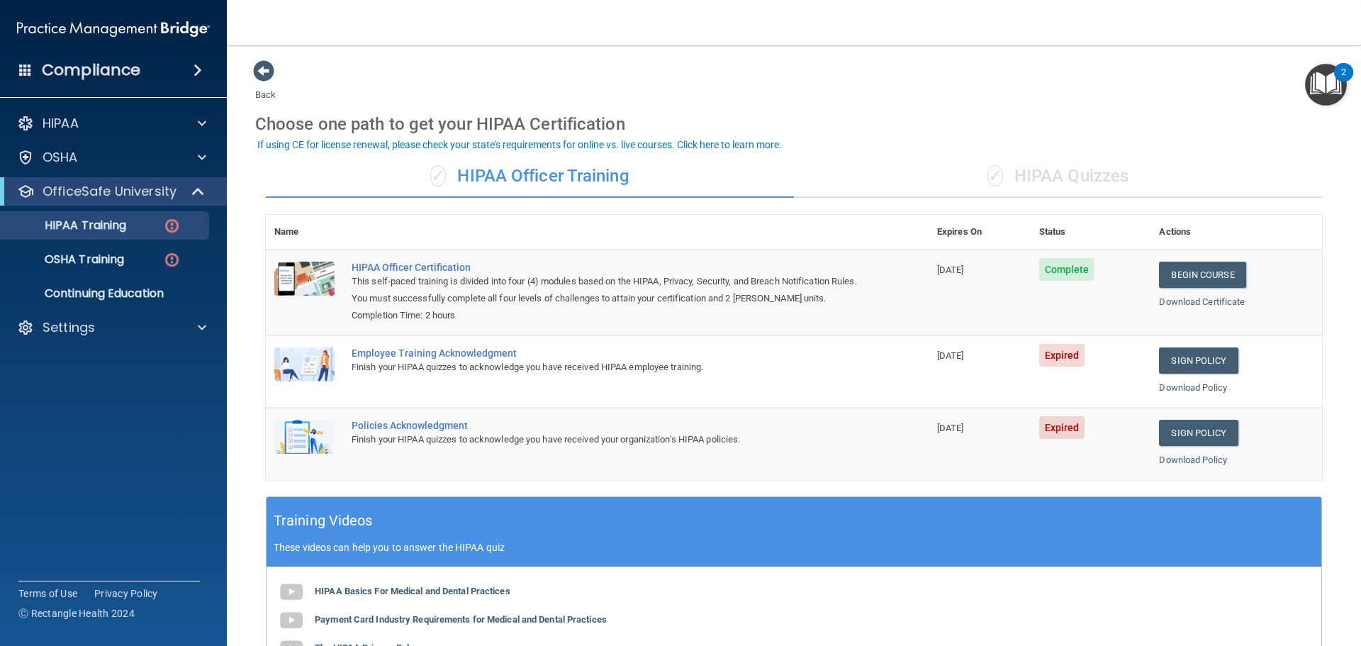  What do you see at coordinates (520, 145) in the screenshot?
I see `button: If using CE for license renewal, please check your state's requirements for online vs. live cours...` at bounding box center [520, 145].